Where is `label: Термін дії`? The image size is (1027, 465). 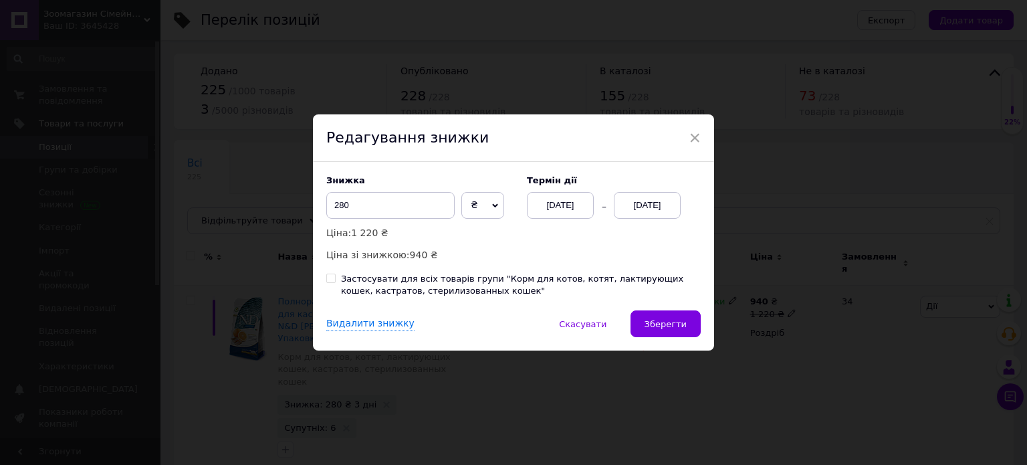 label: Термін дії is located at coordinates (614, 180).